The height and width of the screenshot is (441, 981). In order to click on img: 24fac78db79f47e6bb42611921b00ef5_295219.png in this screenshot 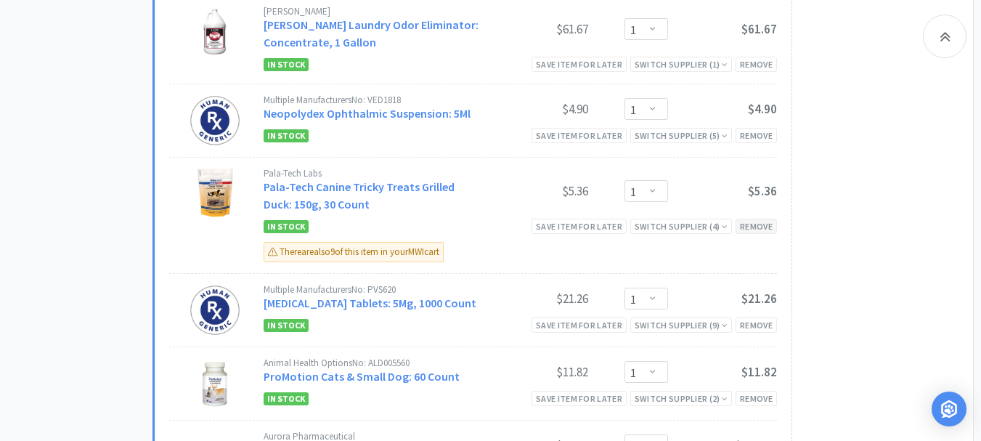, I will do `click(215, 194)`.